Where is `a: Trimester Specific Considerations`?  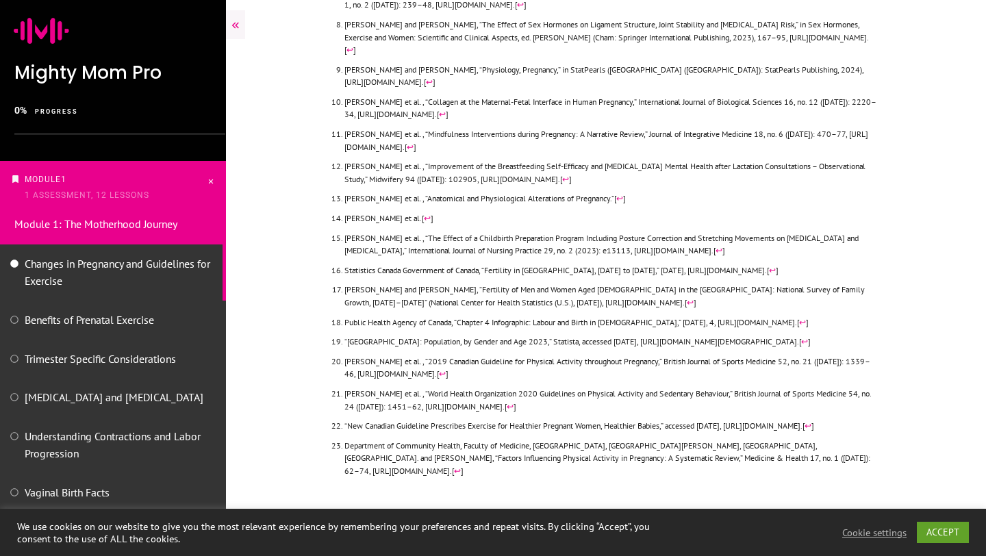
a: Trimester Specific Considerations is located at coordinates (100, 359).